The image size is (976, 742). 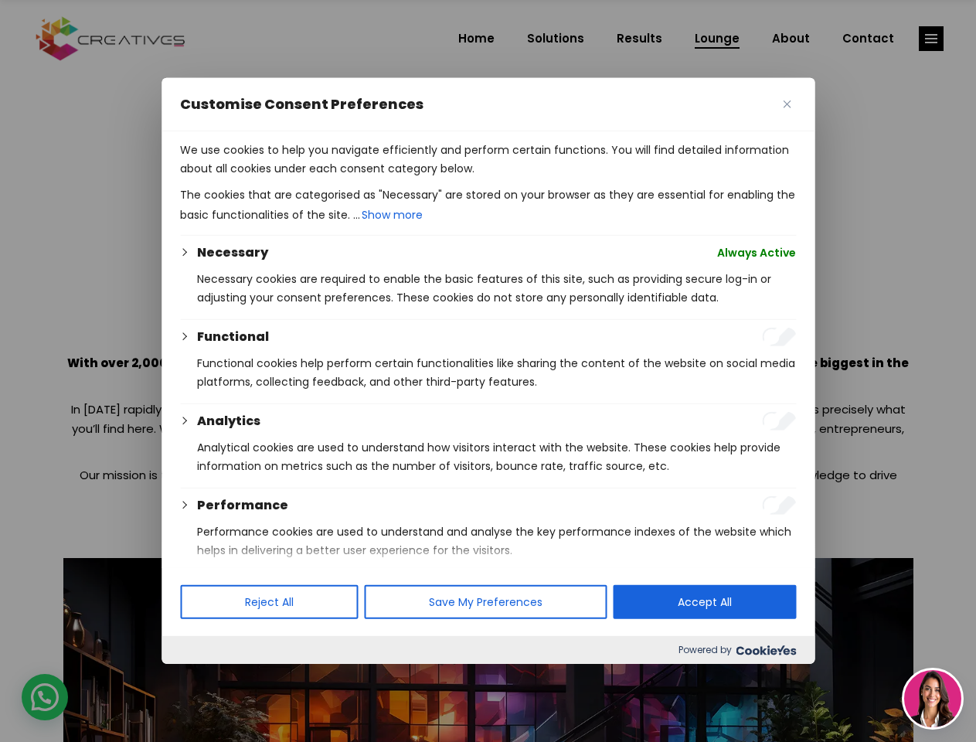 I want to click on img: Cookieyes logo, so click(x=766, y=650).